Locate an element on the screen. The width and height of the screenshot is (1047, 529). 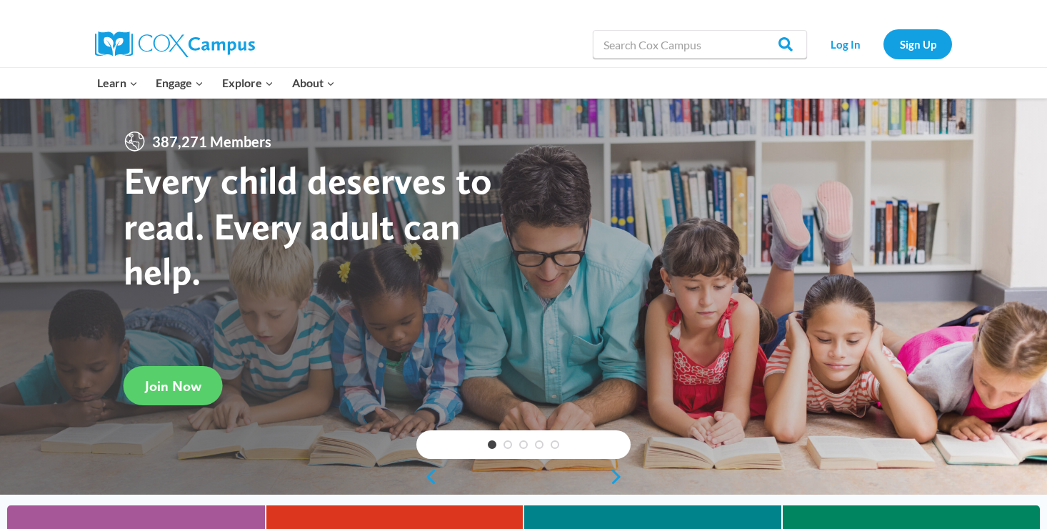
nav: Primary Navigation is located at coordinates (216, 83).